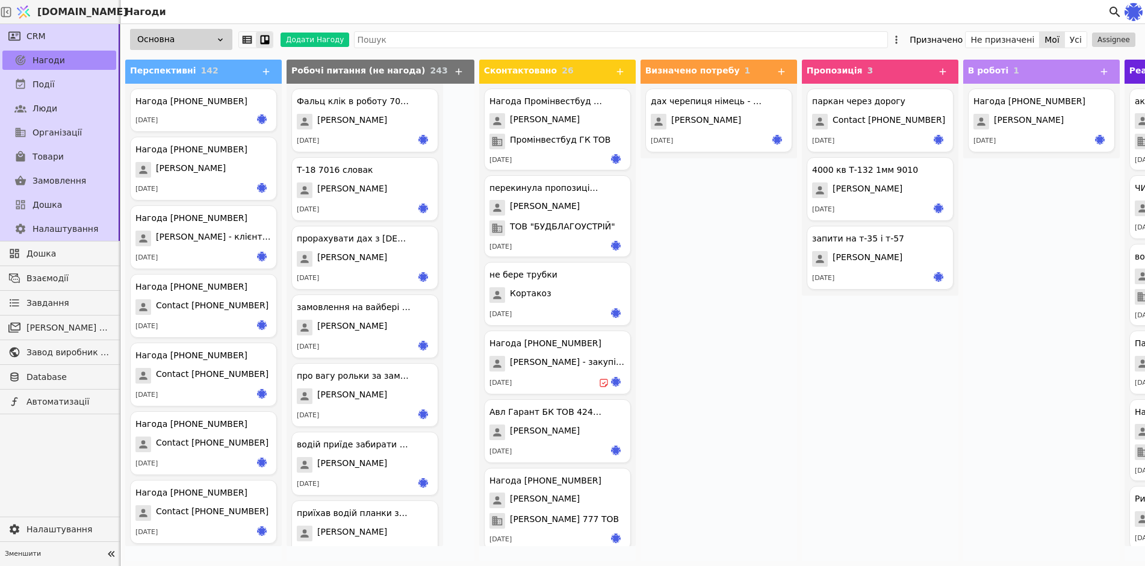 The width and height of the screenshot is (1145, 566). Describe the element at coordinates (865, 170) in the screenshot. I see `div: 4000 кв Т-132 1мм 9010` at that location.